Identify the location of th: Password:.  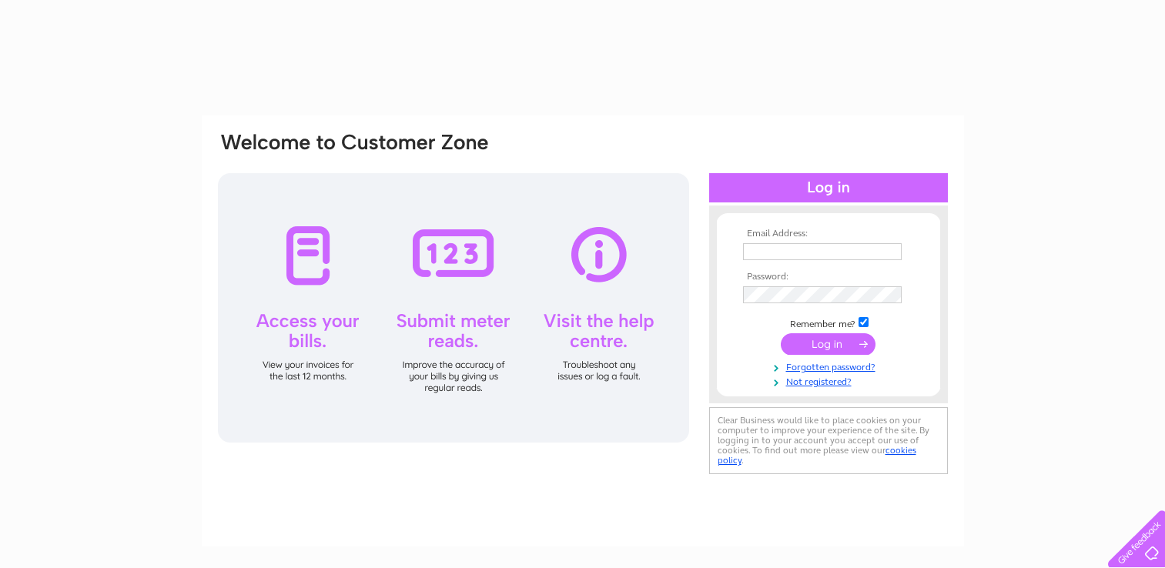
(828, 277).